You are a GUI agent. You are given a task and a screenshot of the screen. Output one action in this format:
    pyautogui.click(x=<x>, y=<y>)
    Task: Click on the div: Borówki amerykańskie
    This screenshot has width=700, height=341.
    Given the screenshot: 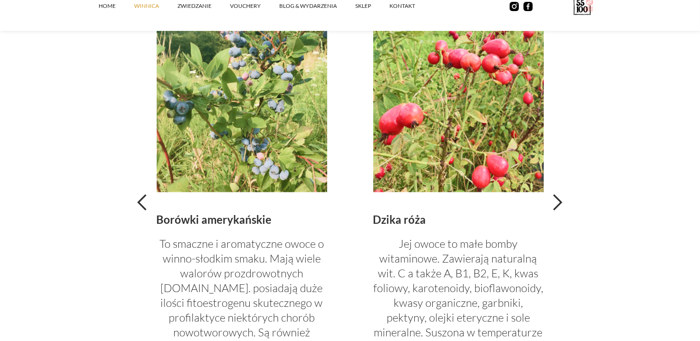 What is the action you would take?
    pyautogui.click(x=242, y=219)
    